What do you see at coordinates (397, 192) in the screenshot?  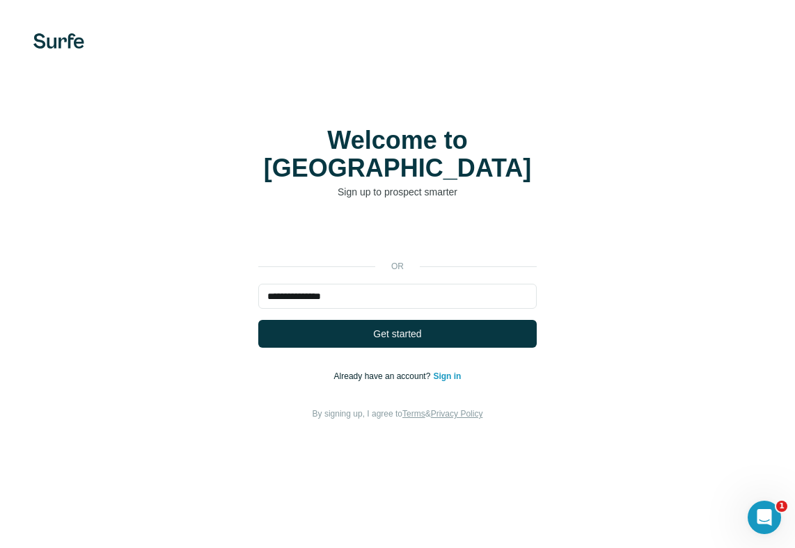 I see `p: Sign up to prospect smarter` at bounding box center [397, 192].